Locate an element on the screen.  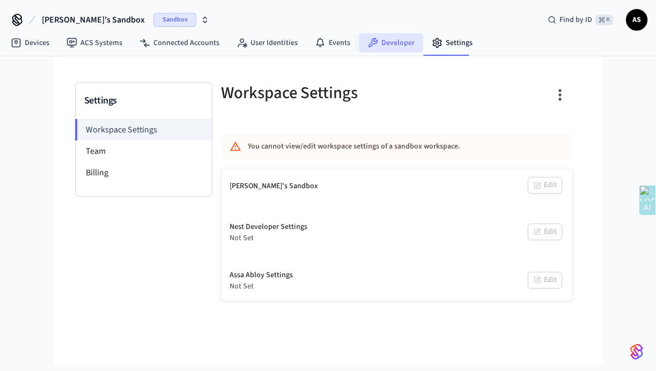
a: Developer is located at coordinates (391, 43).